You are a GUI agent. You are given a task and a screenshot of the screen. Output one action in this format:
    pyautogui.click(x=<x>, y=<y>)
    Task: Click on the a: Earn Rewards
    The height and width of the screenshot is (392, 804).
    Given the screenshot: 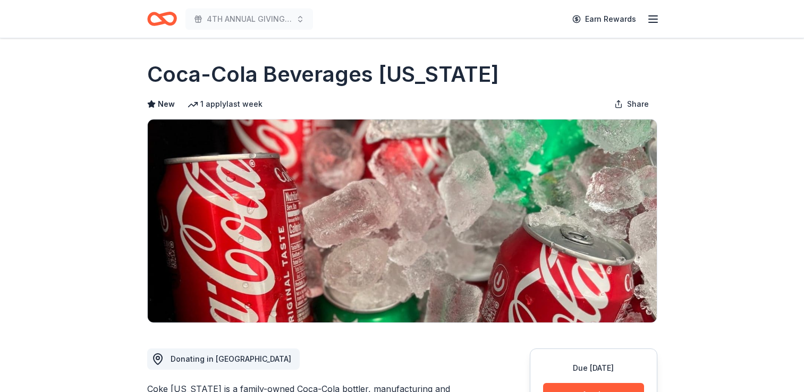 What is the action you would take?
    pyautogui.click(x=604, y=19)
    